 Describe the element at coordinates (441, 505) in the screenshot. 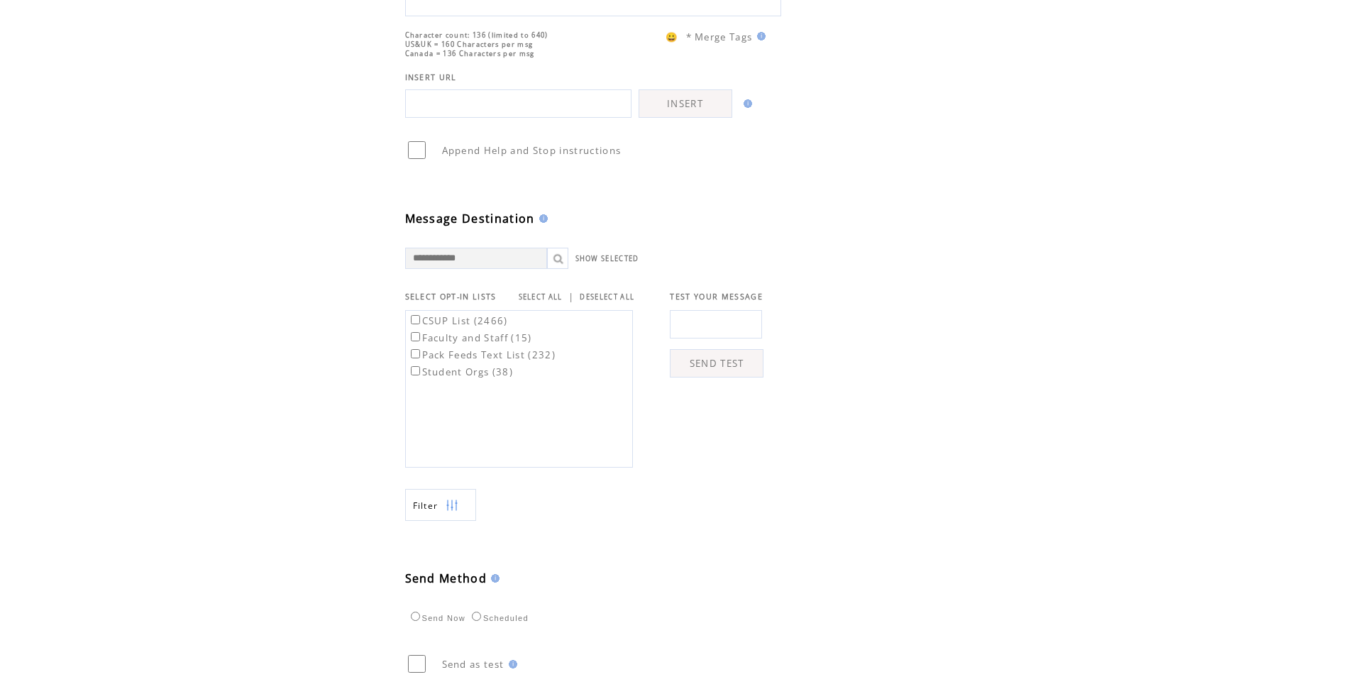

I see `a: Filter` at that location.